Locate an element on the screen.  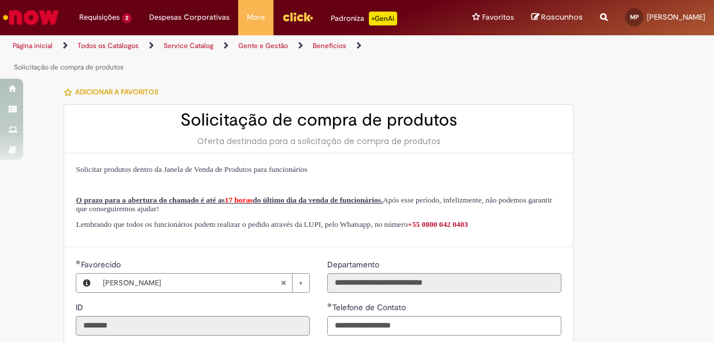
strong: +55 0800 042 0403 is located at coordinates (438, 224).